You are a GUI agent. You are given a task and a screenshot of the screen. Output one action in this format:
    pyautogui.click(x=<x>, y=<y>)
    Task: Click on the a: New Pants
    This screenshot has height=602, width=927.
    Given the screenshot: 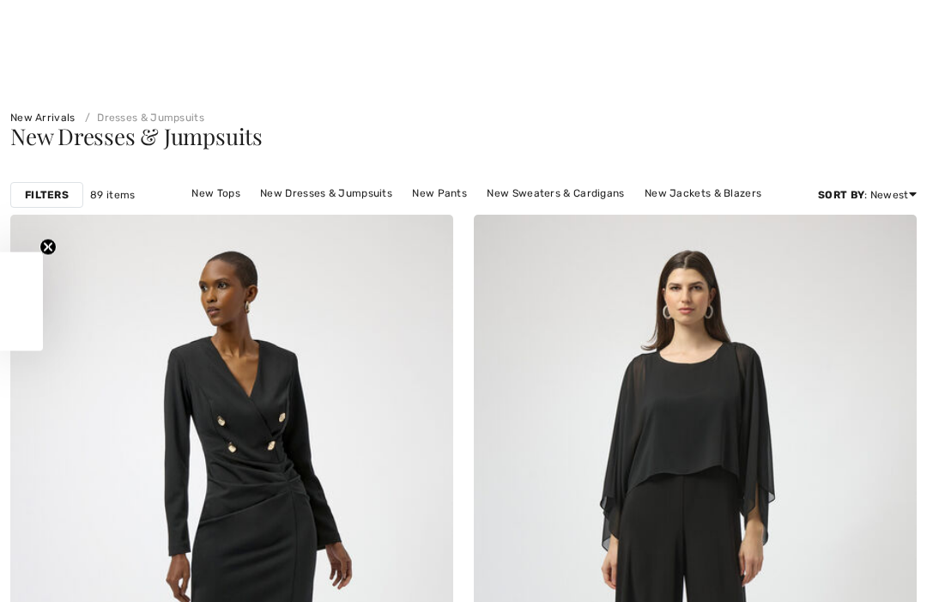 What is the action you would take?
    pyautogui.click(x=439, y=193)
    